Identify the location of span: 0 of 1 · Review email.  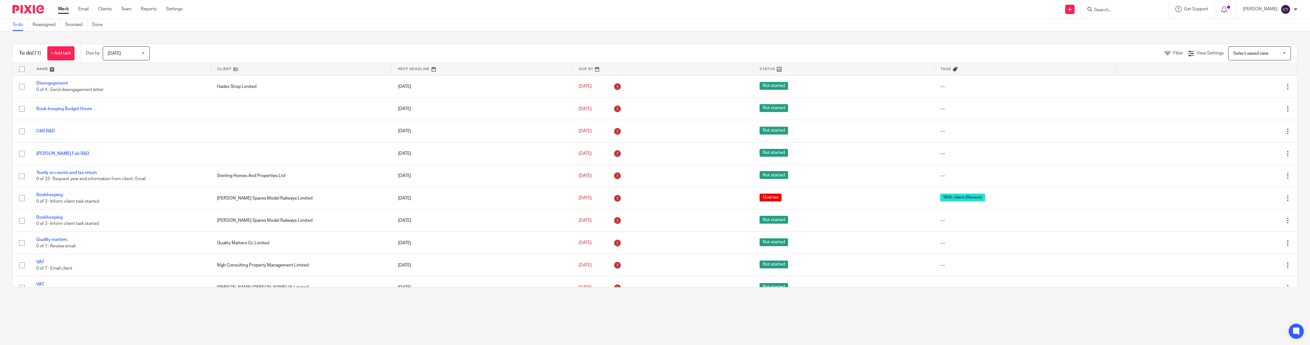
(56, 246).